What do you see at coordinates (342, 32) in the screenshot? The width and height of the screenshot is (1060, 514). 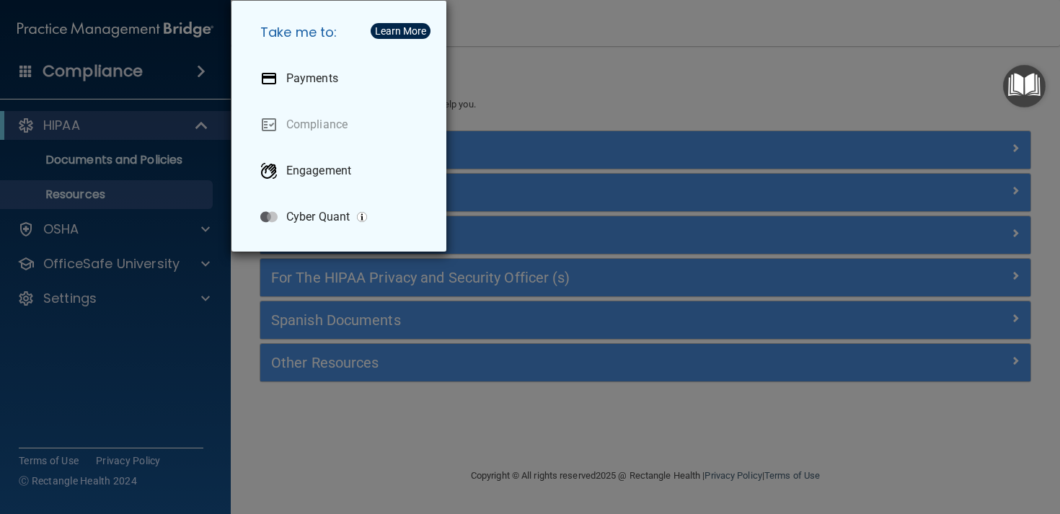 I see `h5: Take me to:` at bounding box center [342, 32].